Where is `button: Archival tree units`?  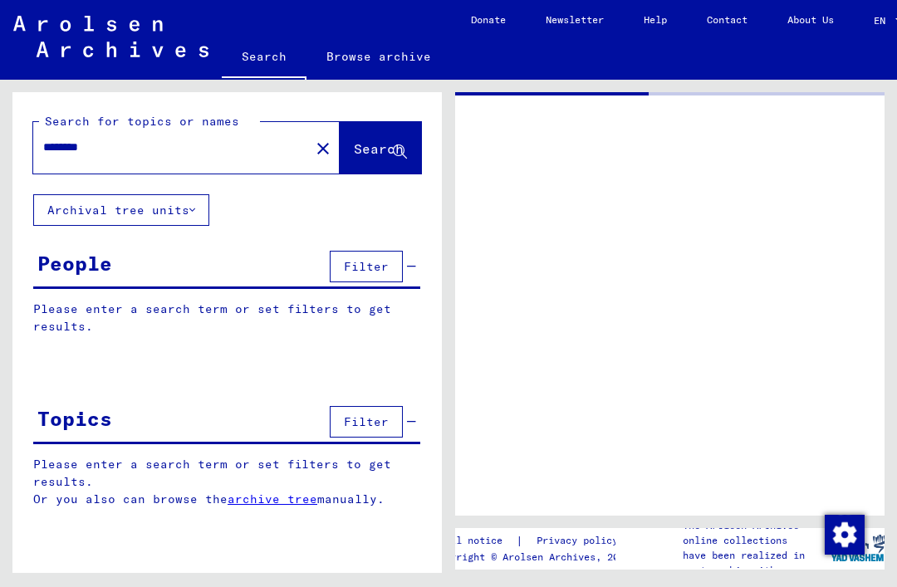 button: Archival tree units is located at coordinates (121, 210).